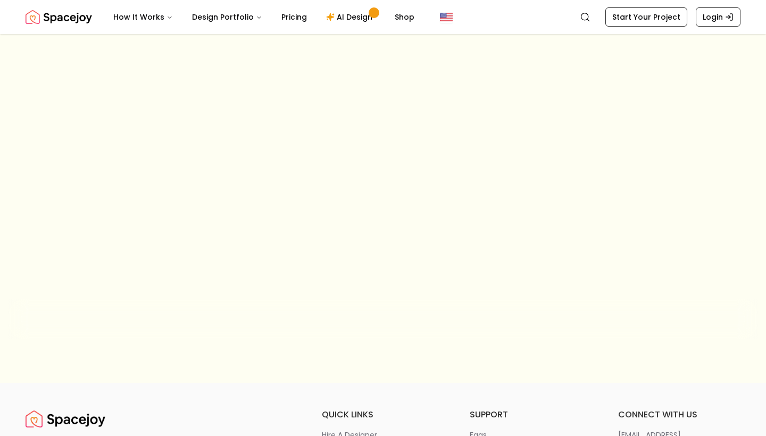 The height and width of the screenshot is (436, 766). What do you see at coordinates (646, 17) in the screenshot?
I see `a: Start Your Project` at bounding box center [646, 17].